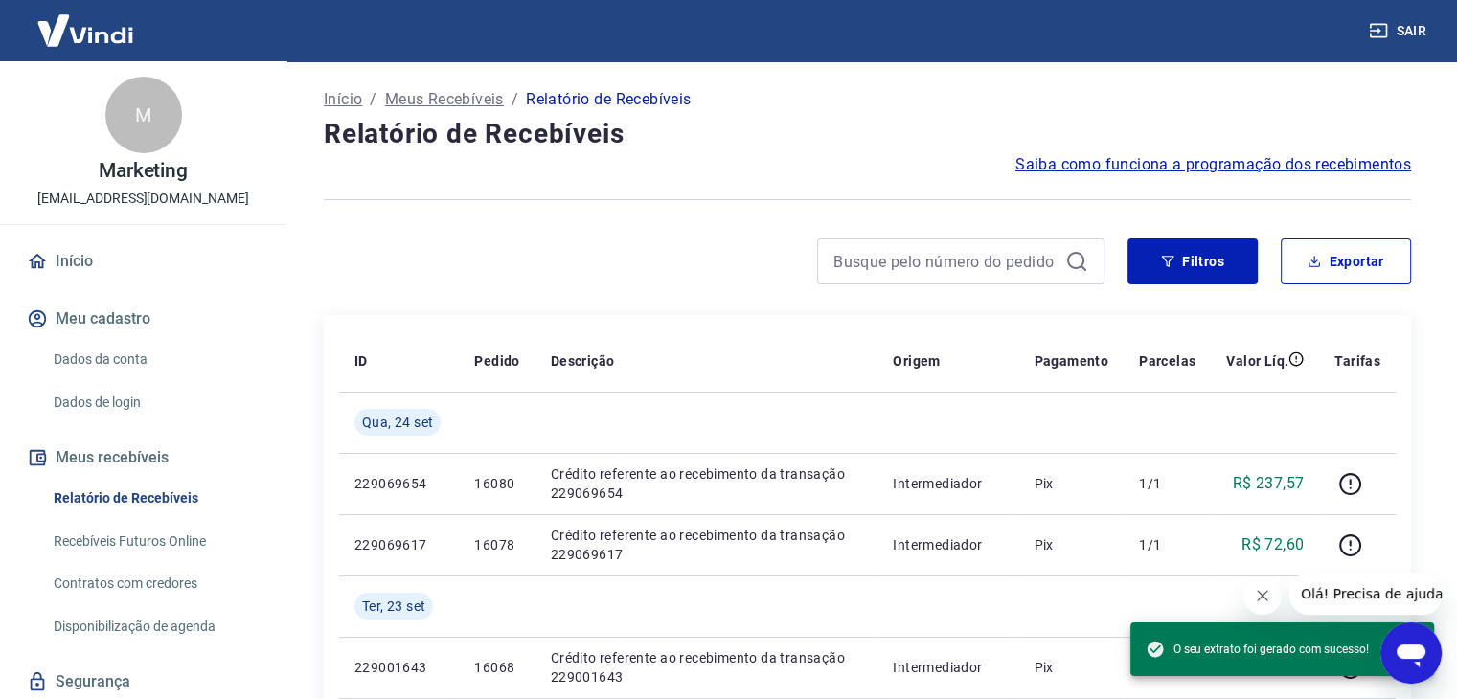 This screenshot has height=699, width=1457. I want to click on button: Meus recebíveis, so click(143, 458).